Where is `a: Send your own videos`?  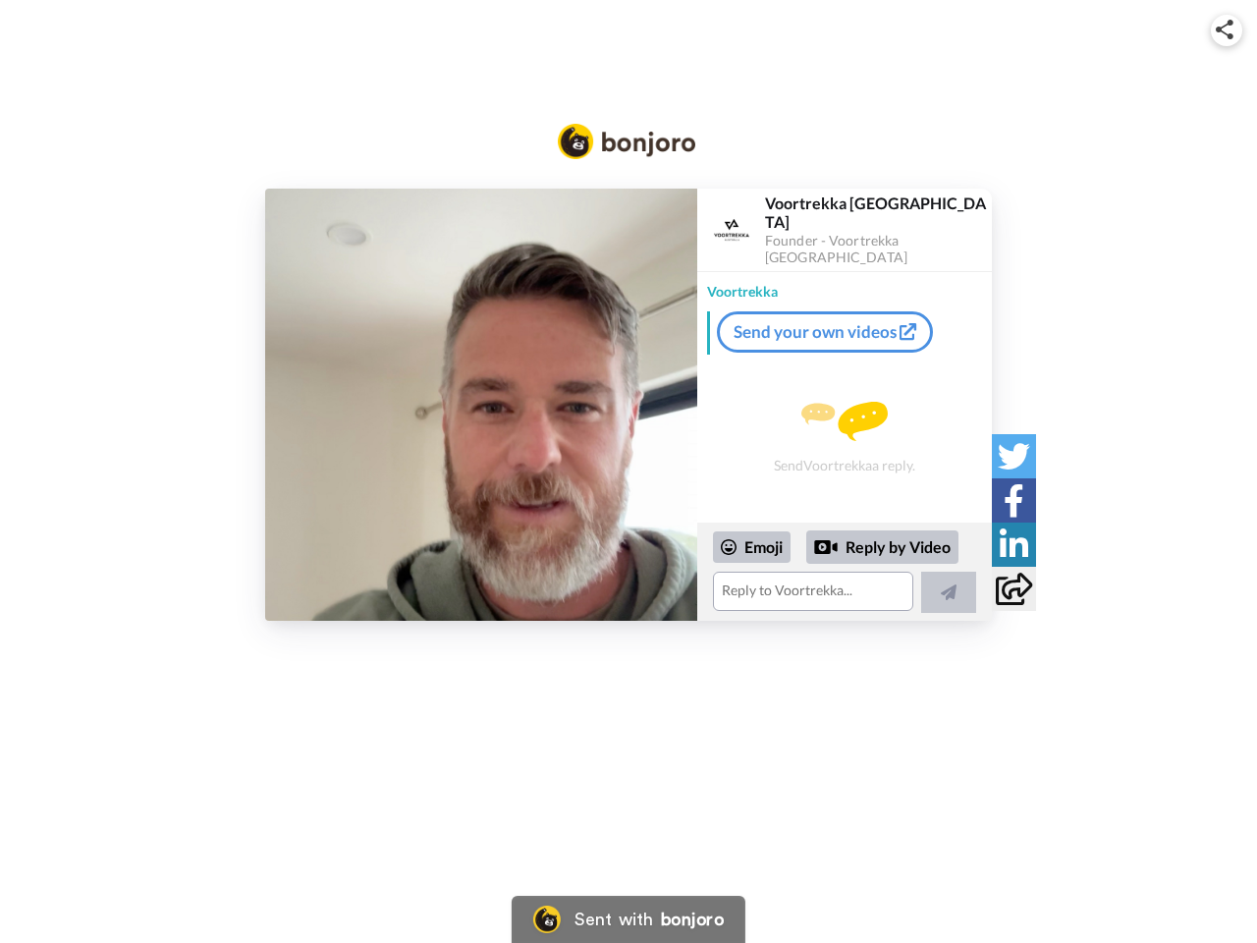 a: Send your own videos is located at coordinates (825, 332).